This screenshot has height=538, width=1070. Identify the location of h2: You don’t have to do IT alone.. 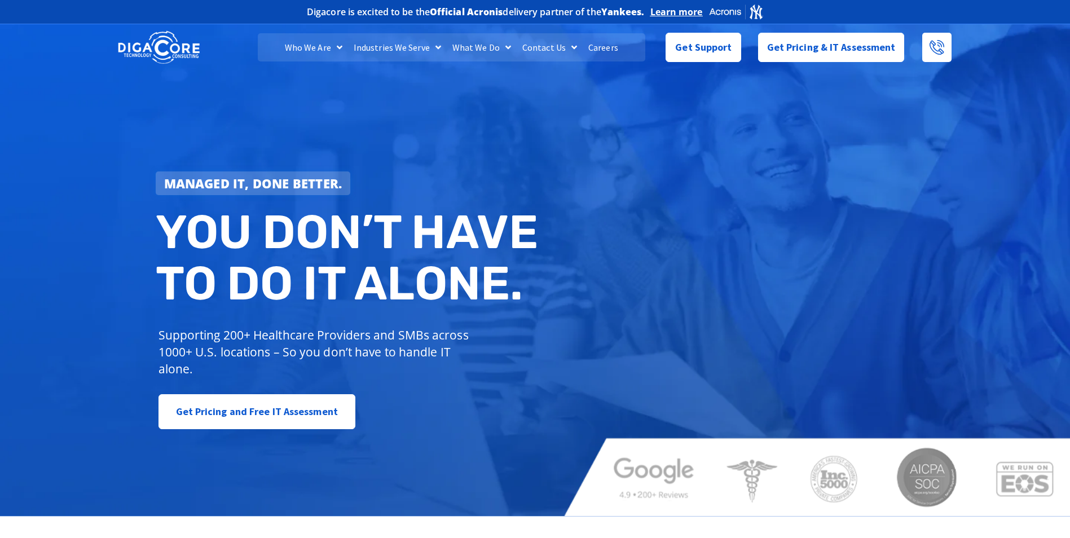
(350, 258).